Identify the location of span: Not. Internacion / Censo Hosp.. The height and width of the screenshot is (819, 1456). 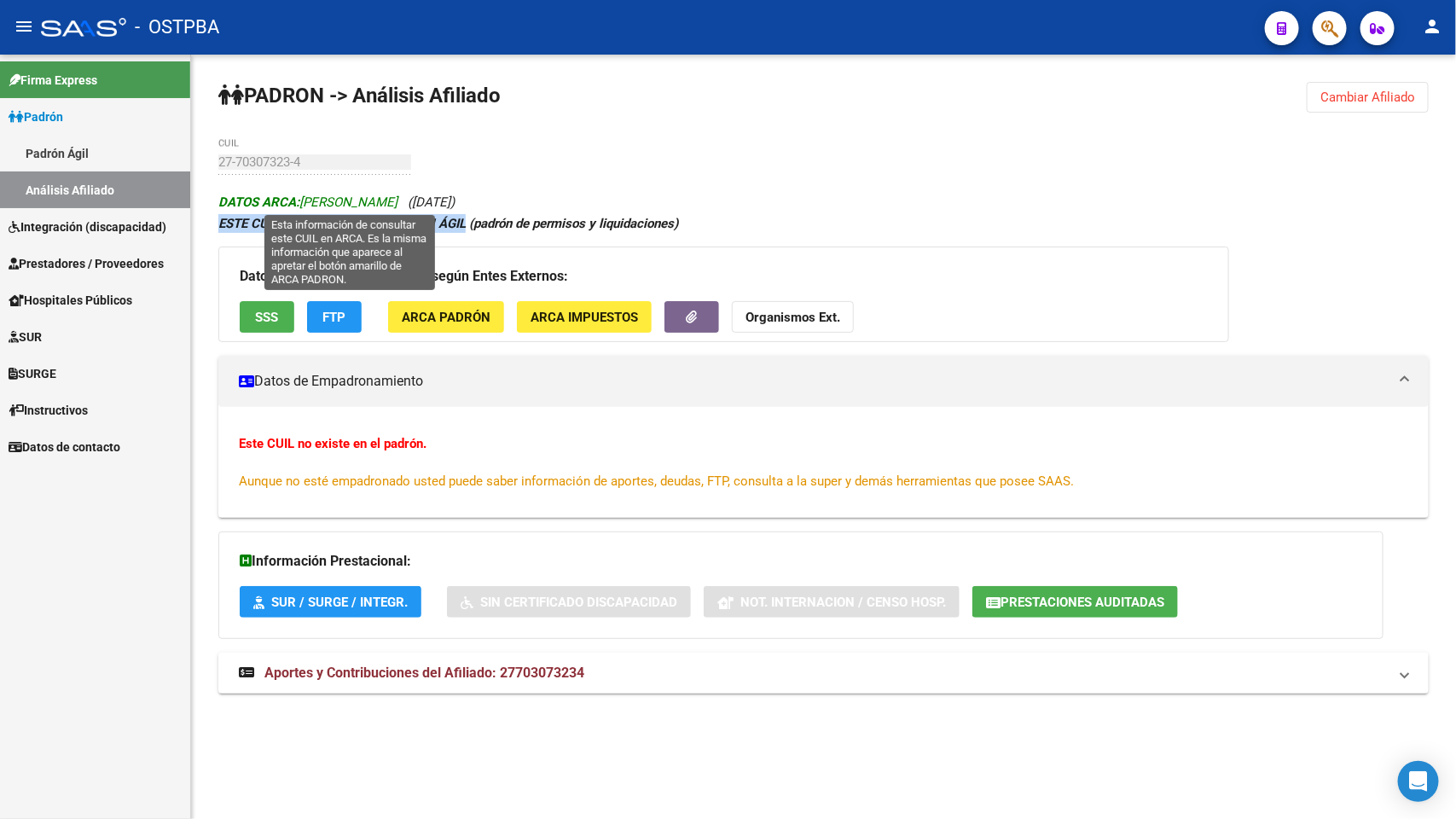
(843, 602).